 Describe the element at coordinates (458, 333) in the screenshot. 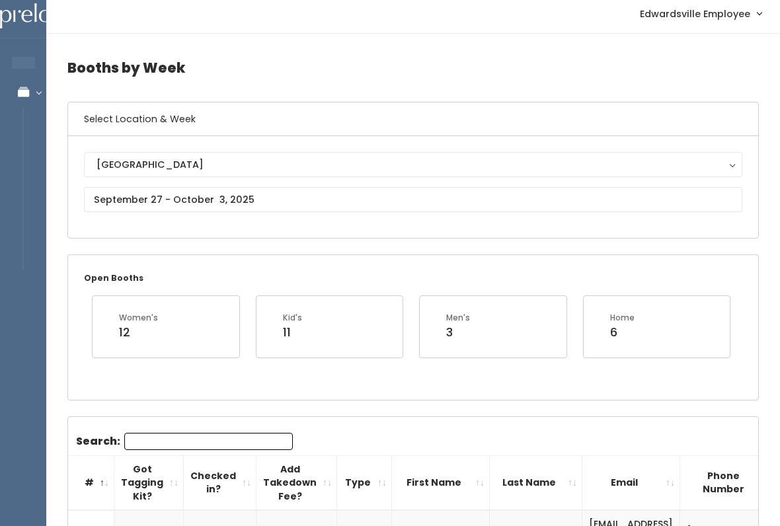

I see `div: 3` at that location.